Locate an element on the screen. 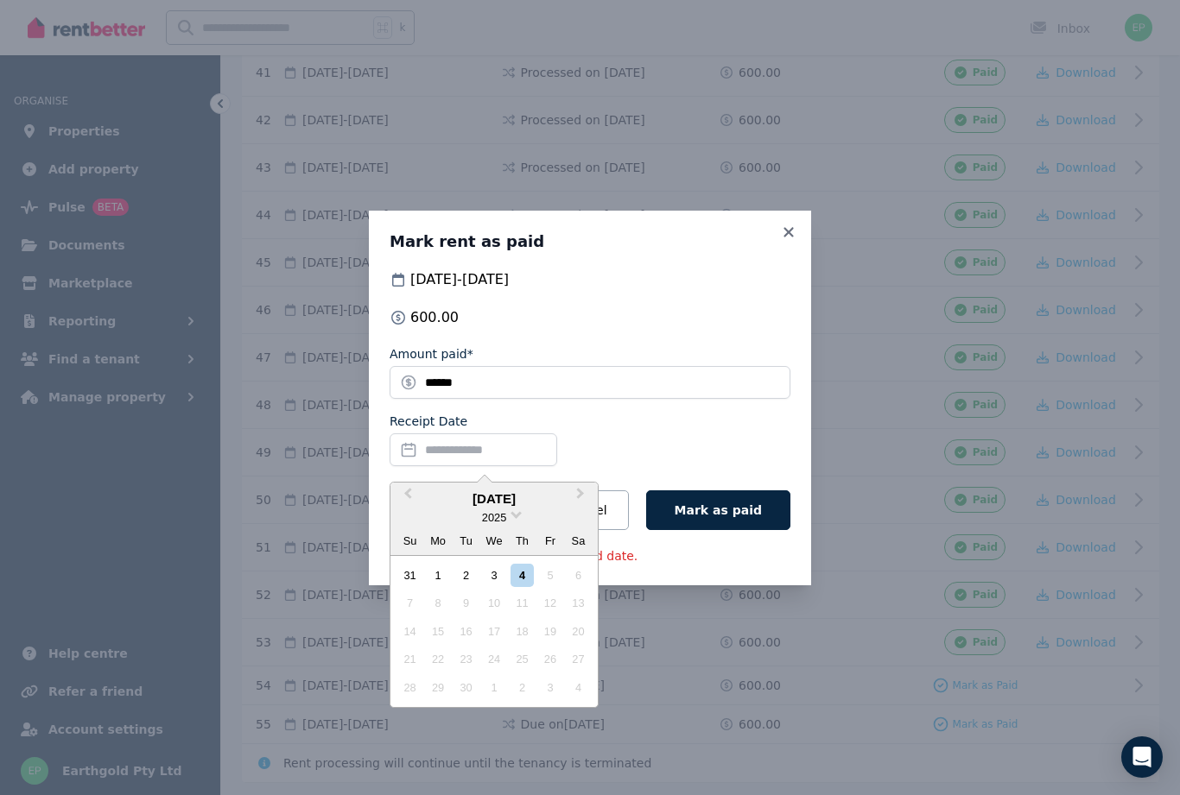 This screenshot has height=795, width=1180. div: Choose Tuesday, September 2nd, 2025 is located at coordinates (466, 575).